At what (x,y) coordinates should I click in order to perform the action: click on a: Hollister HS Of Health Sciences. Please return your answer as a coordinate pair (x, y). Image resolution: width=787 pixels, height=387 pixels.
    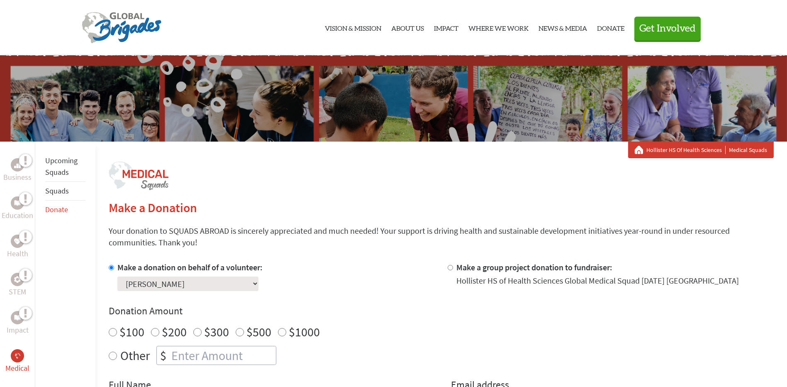
    Looking at the image, I should click on (686, 150).